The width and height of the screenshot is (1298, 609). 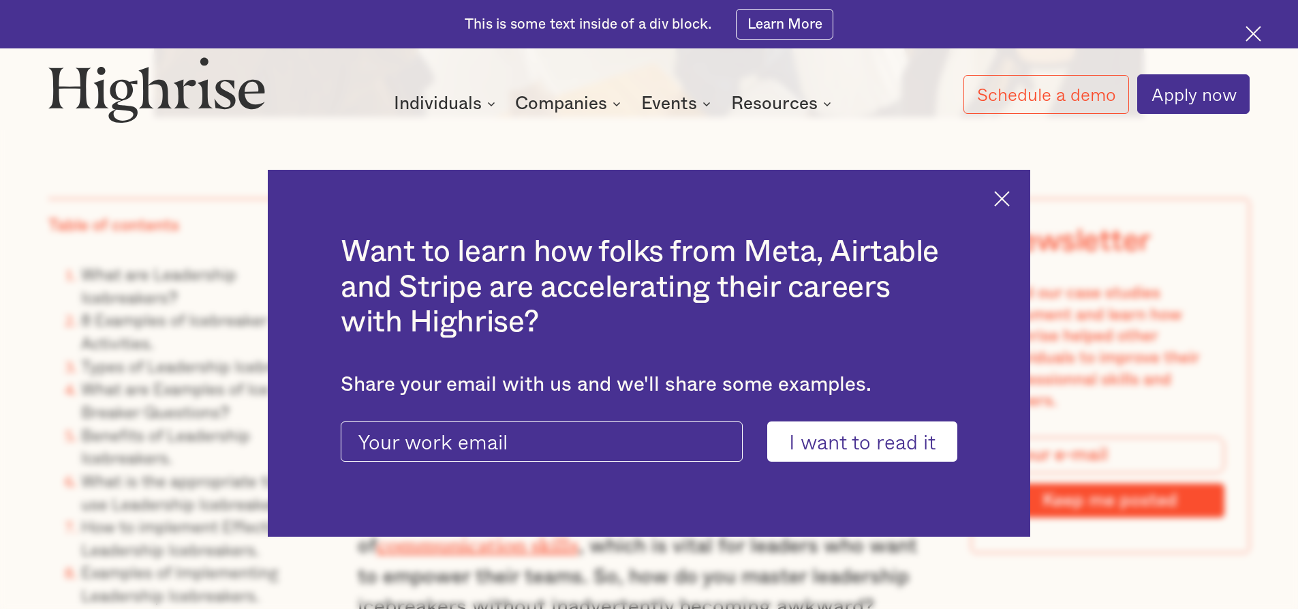 I want to click on a: Apply now, so click(x=1193, y=94).